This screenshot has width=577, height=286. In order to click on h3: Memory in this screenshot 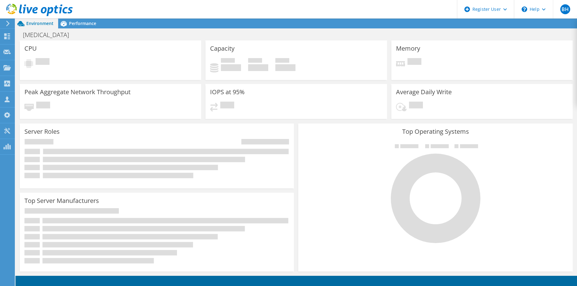, I will do `click(408, 49)`.